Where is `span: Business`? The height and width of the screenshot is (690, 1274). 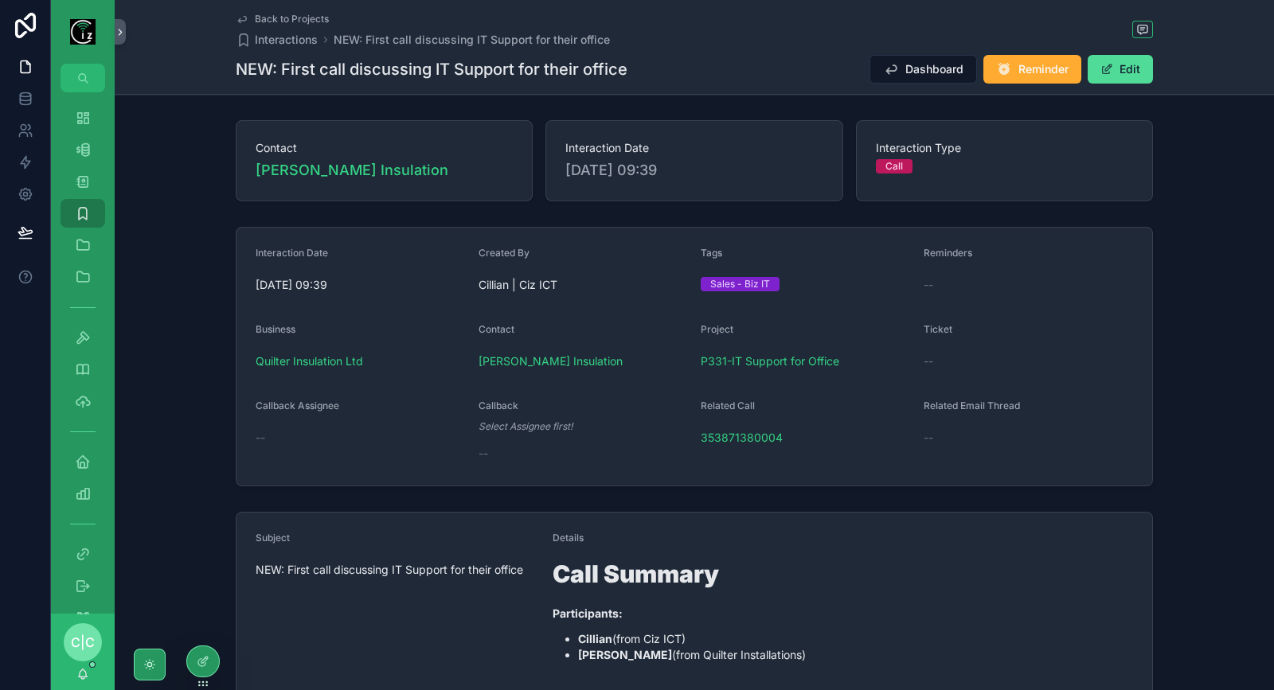 span: Business is located at coordinates (276, 329).